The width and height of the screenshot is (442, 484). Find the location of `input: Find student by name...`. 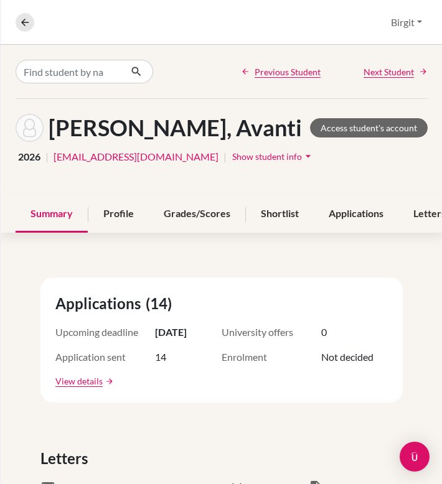

input: Find student by name... is located at coordinates (68, 72).